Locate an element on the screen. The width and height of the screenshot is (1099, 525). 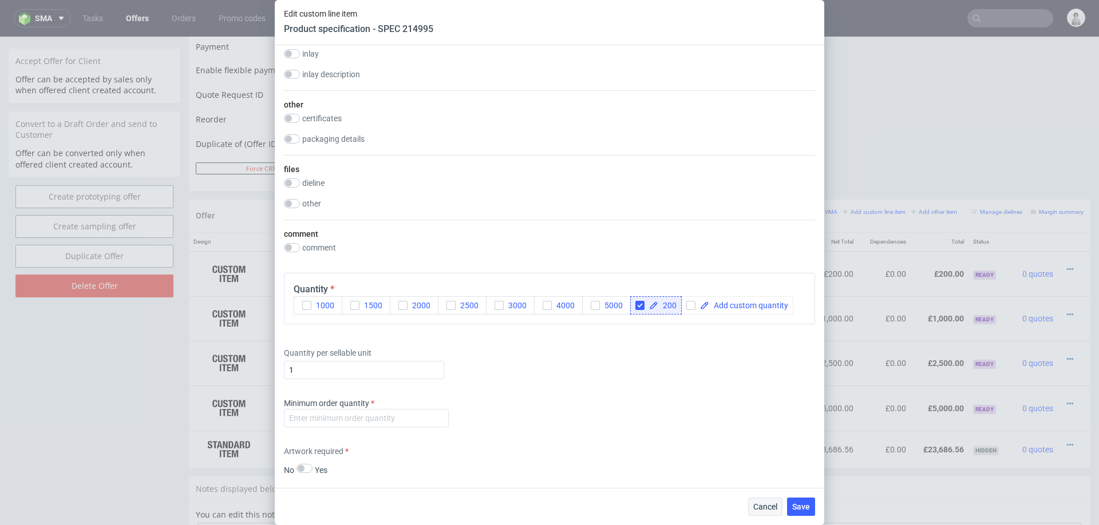
a: Duplicate Offer is located at coordinates (94, 220).